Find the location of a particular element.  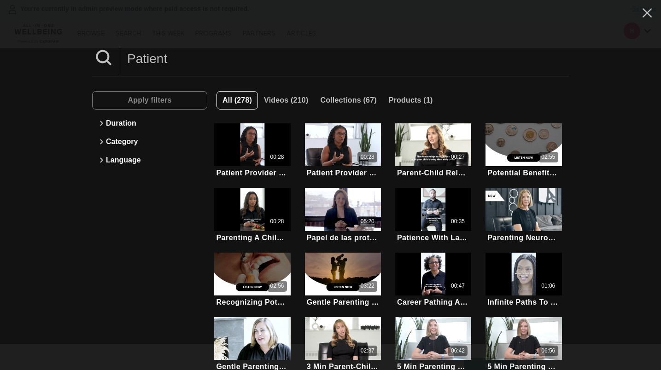

div: 00:47 is located at coordinates (458, 286).